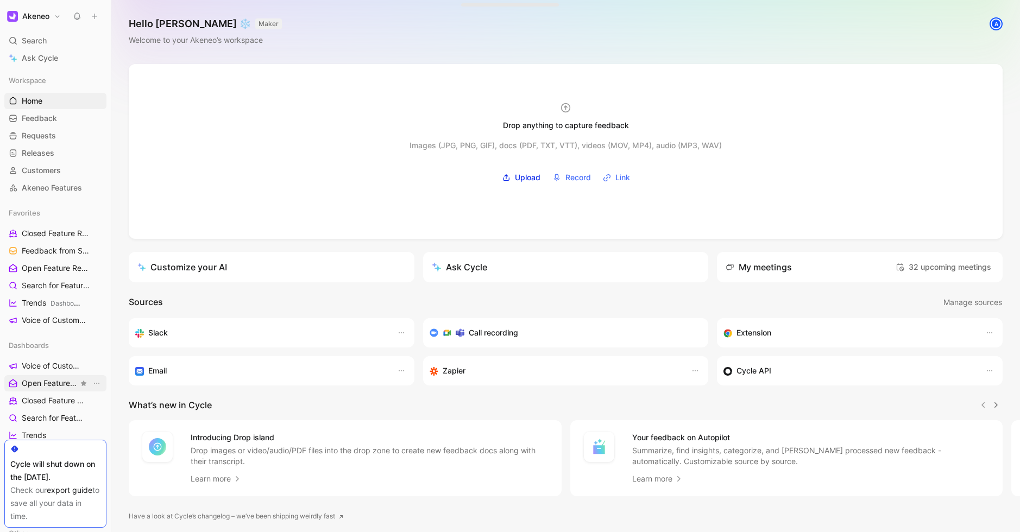 The width and height of the screenshot is (1020, 532). Describe the element at coordinates (97, 383) in the screenshot. I see `button: View actions` at that location.